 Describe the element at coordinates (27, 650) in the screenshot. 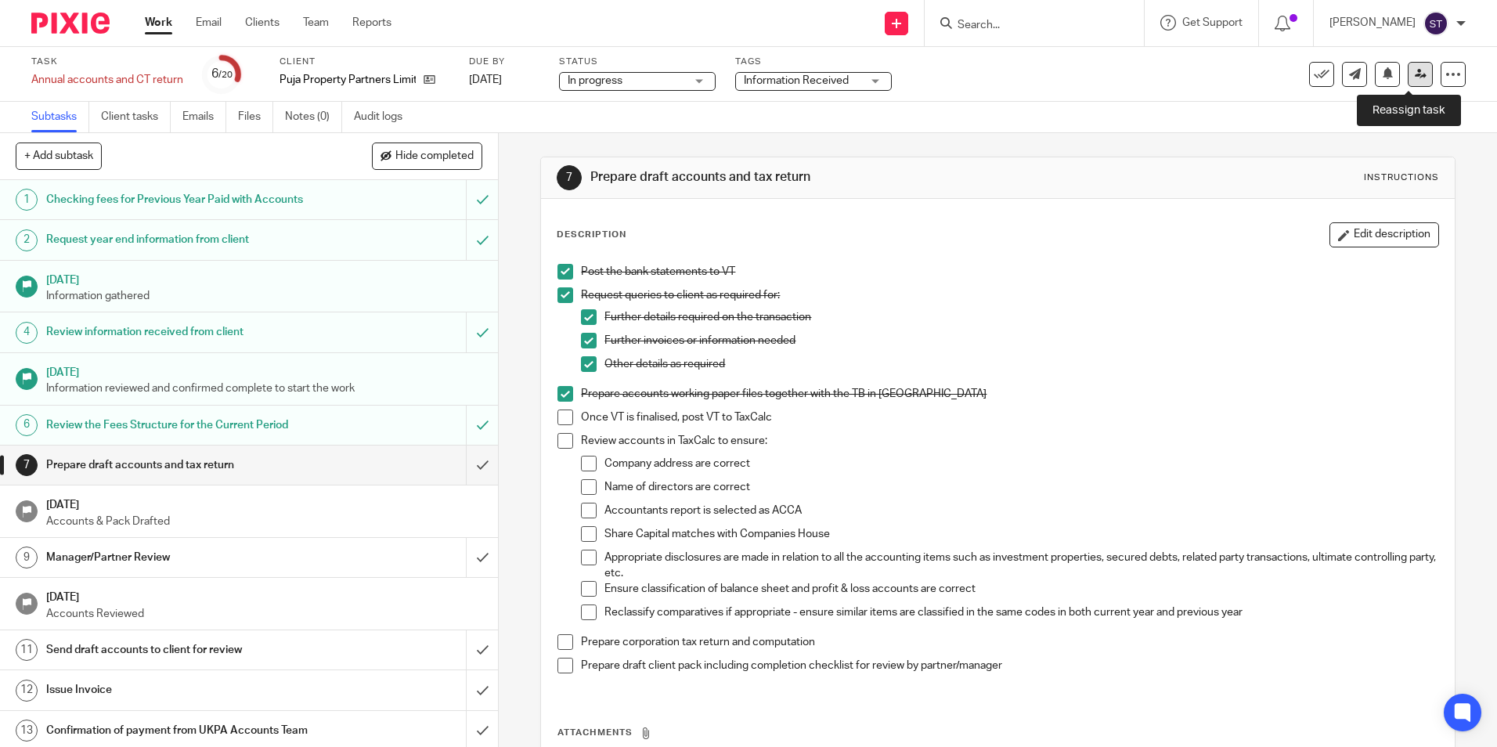

I see `div: 11` at that location.